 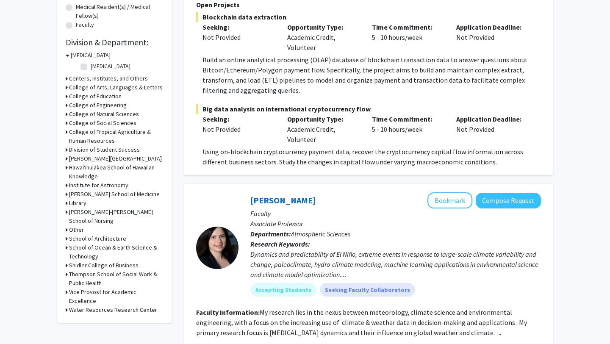 I want to click on b: Departments:, so click(x=271, y=234).